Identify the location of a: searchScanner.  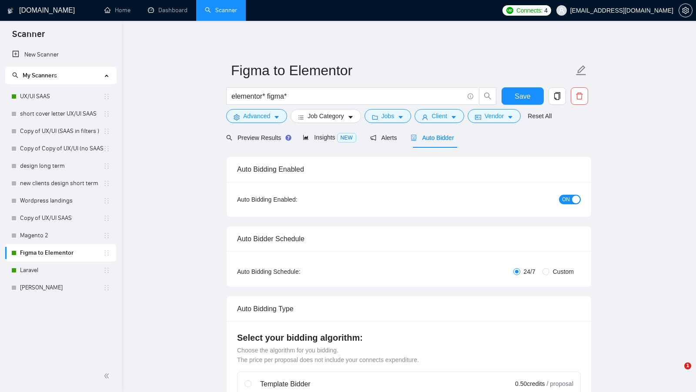
(221, 10).